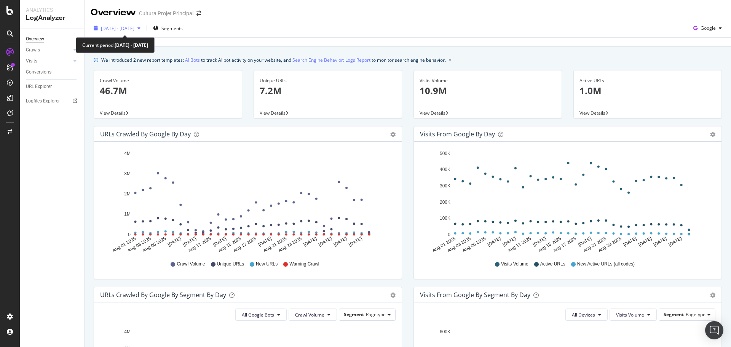 This screenshot has width=731, height=347. Describe the element at coordinates (199, 13) in the screenshot. I see `div: arrow-right-arrow-left` at that location.